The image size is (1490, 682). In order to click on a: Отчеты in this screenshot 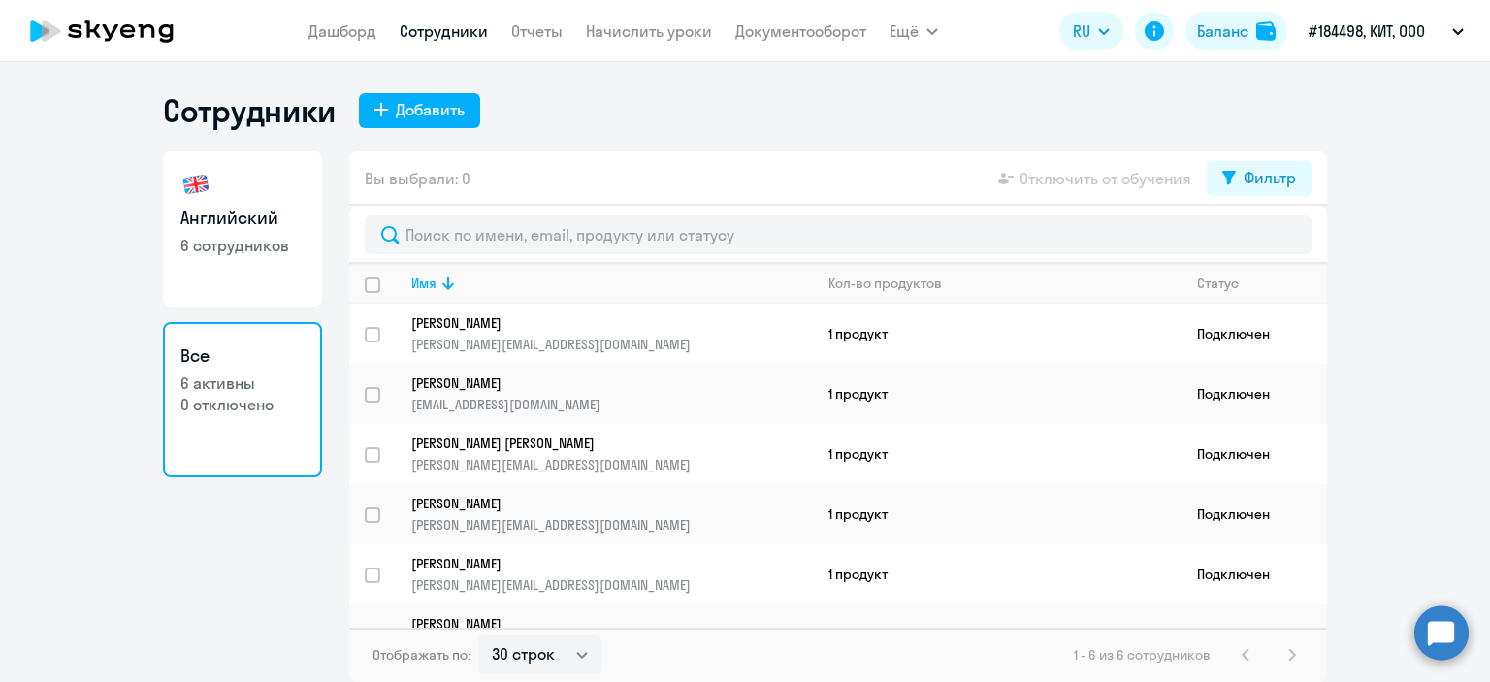, I will do `click(536, 31)`.